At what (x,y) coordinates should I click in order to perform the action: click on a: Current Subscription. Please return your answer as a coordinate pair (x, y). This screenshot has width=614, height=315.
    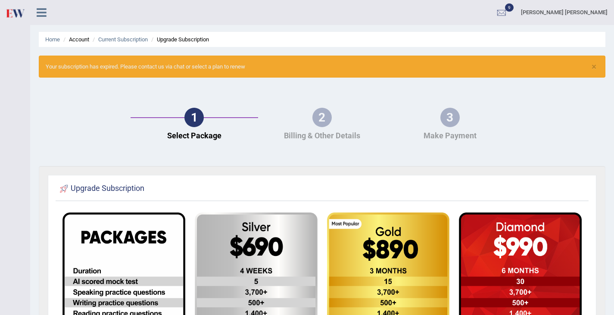
    Looking at the image, I should click on (123, 39).